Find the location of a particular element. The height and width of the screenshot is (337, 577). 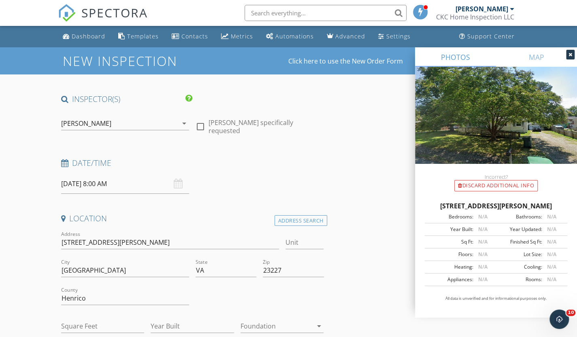

a: Settings is located at coordinates (394, 36).